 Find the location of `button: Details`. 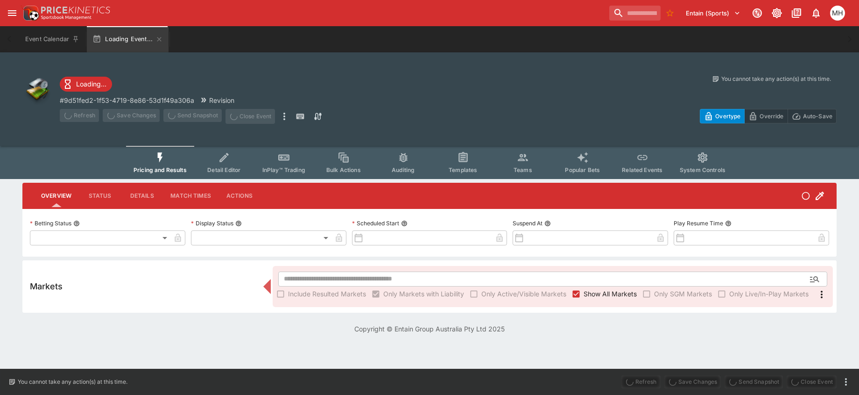

button: Details is located at coordinates (142, 196).